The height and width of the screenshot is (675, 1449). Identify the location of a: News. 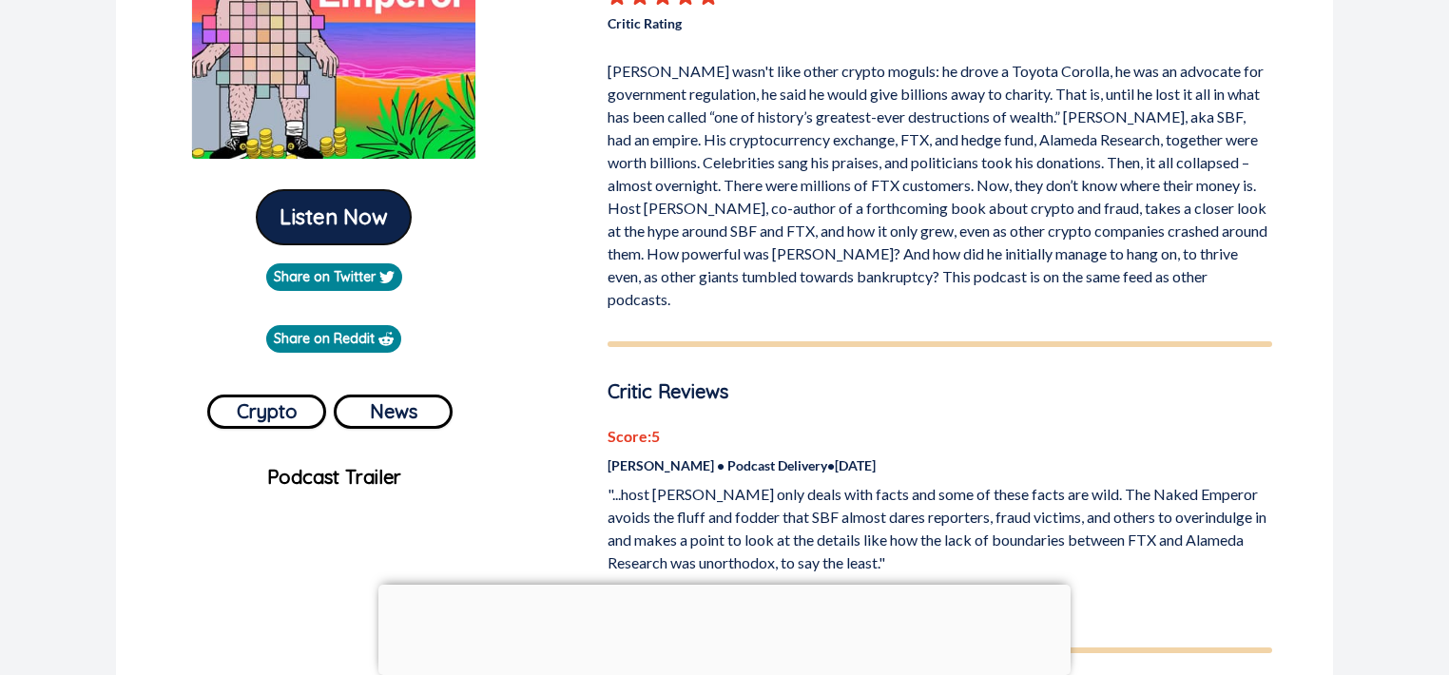
(393, 408).